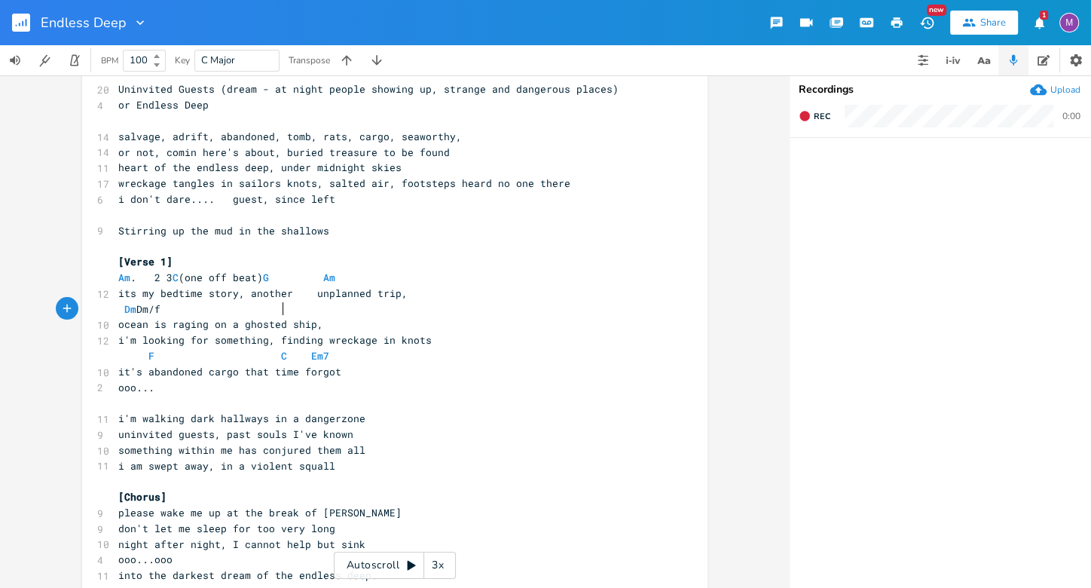 Image resolution: width=1091 pixels, height=588 pixels. What do you see at coordinates (284, 152) in the screenshot?
I see `span: or not, comin here's about, buried treasure to be found` at bounding box center [284, 152].